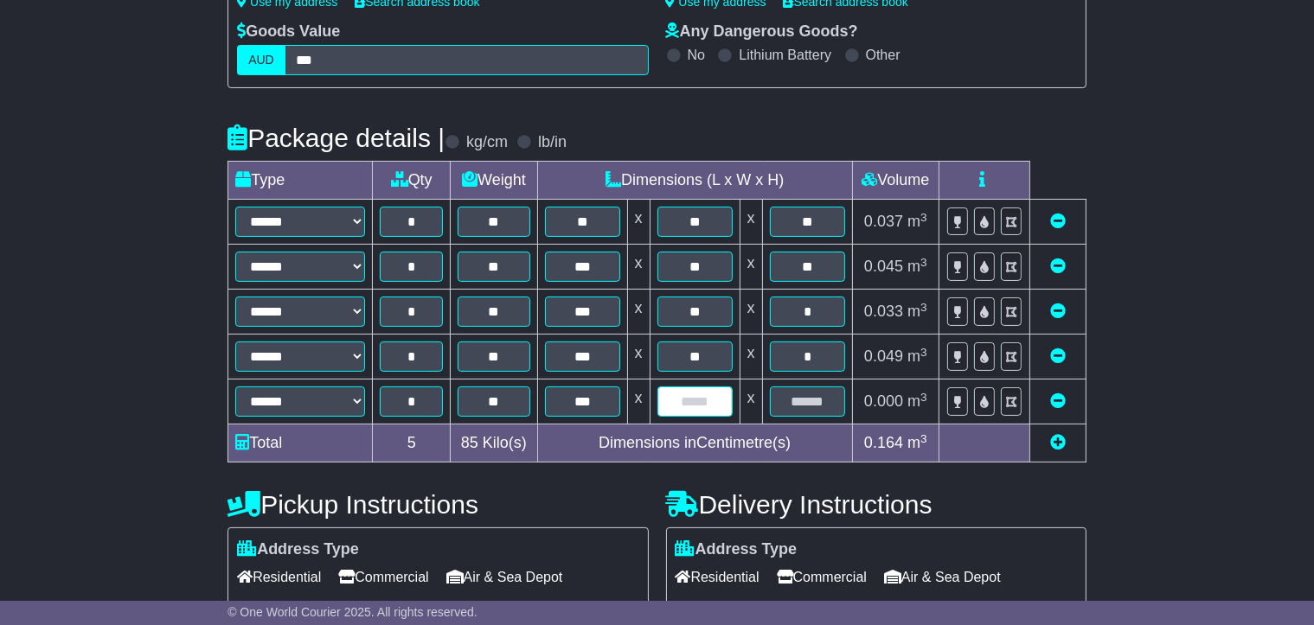 The image size is (1314, 625). I want to click on td: Kilo(s), so click(494, 444).